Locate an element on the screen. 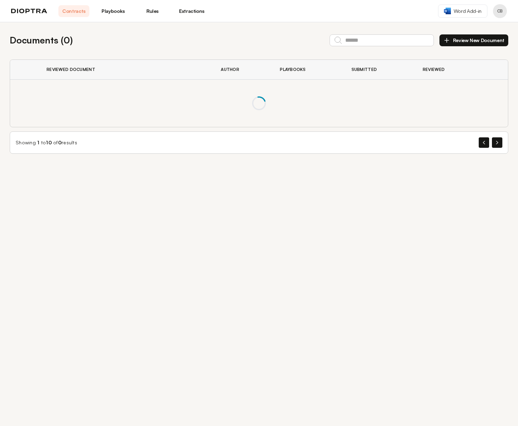 Image resolution: width=518 pixels, height=426 pixels. a: Word Add-in is located at coordinates (463, 11).